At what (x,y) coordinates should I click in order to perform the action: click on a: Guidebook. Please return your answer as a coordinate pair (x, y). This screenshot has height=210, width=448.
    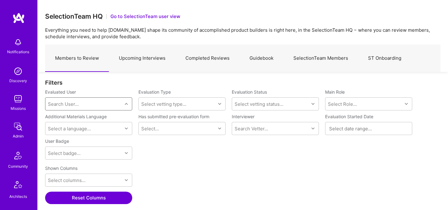
    Looking at the image, I should click on (261, 58).